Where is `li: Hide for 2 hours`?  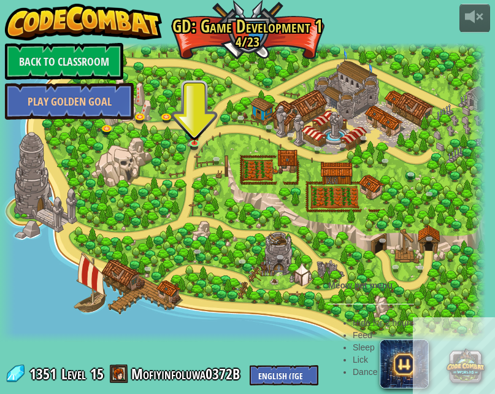 li: Hide for 2 hours is located at coordinates (384, 323).